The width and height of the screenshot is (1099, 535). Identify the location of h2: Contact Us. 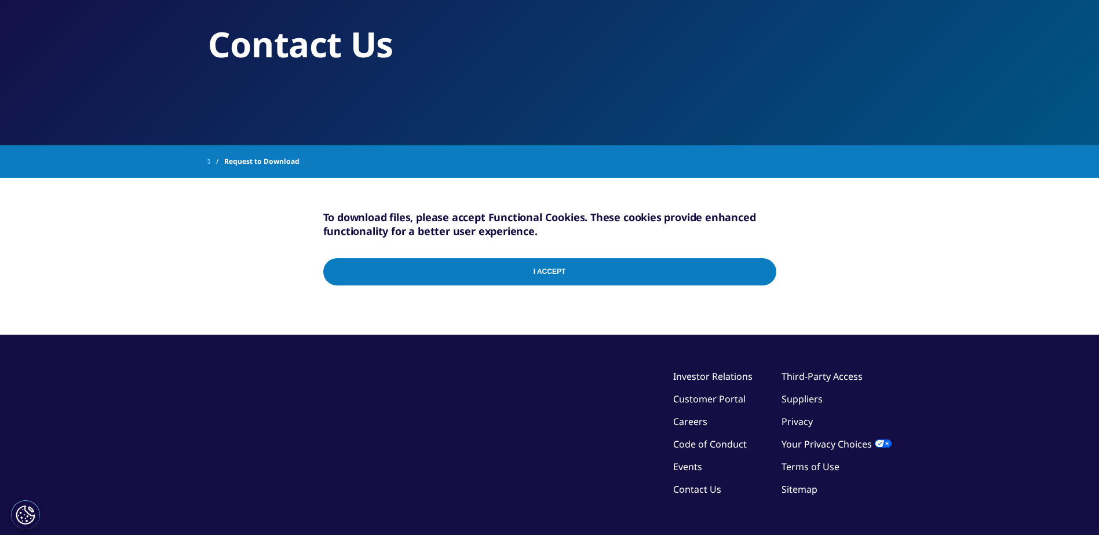
(550, 44).